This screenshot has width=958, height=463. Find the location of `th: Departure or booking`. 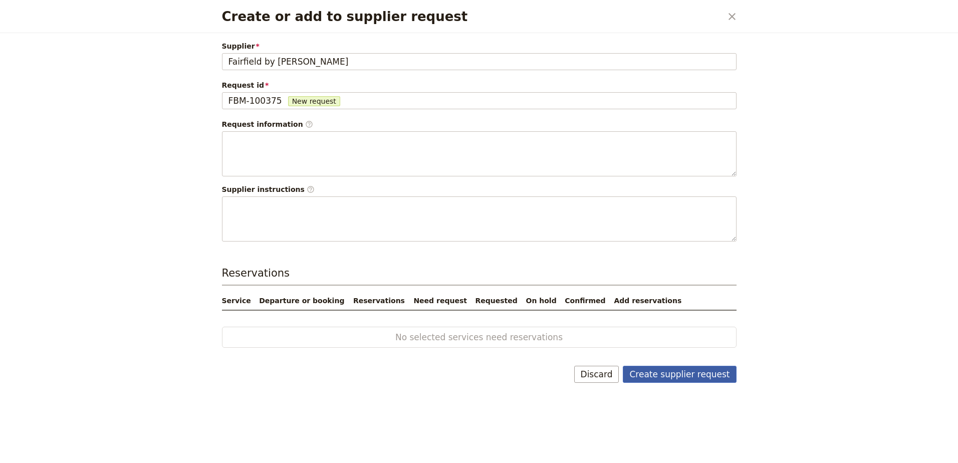

th: Departure or booking is located at coordinates (302, 300).